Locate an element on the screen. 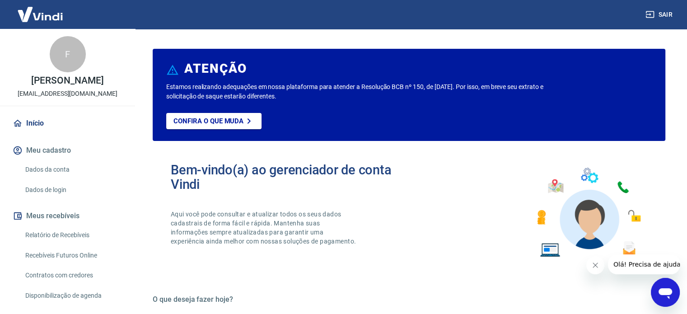 The image size is (687, 314). a: Início is located at coordinates (67, 123).